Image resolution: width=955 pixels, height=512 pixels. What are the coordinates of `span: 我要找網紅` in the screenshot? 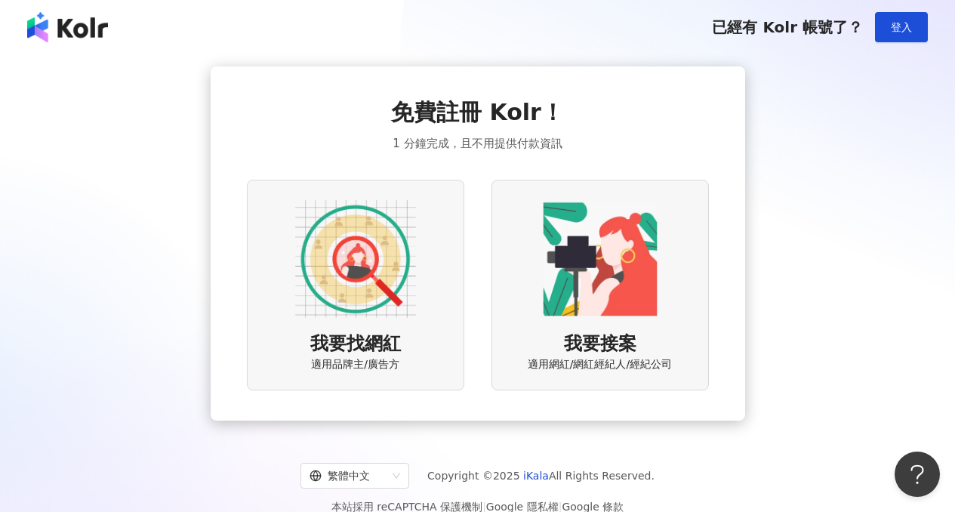 It's located at (356, 344).